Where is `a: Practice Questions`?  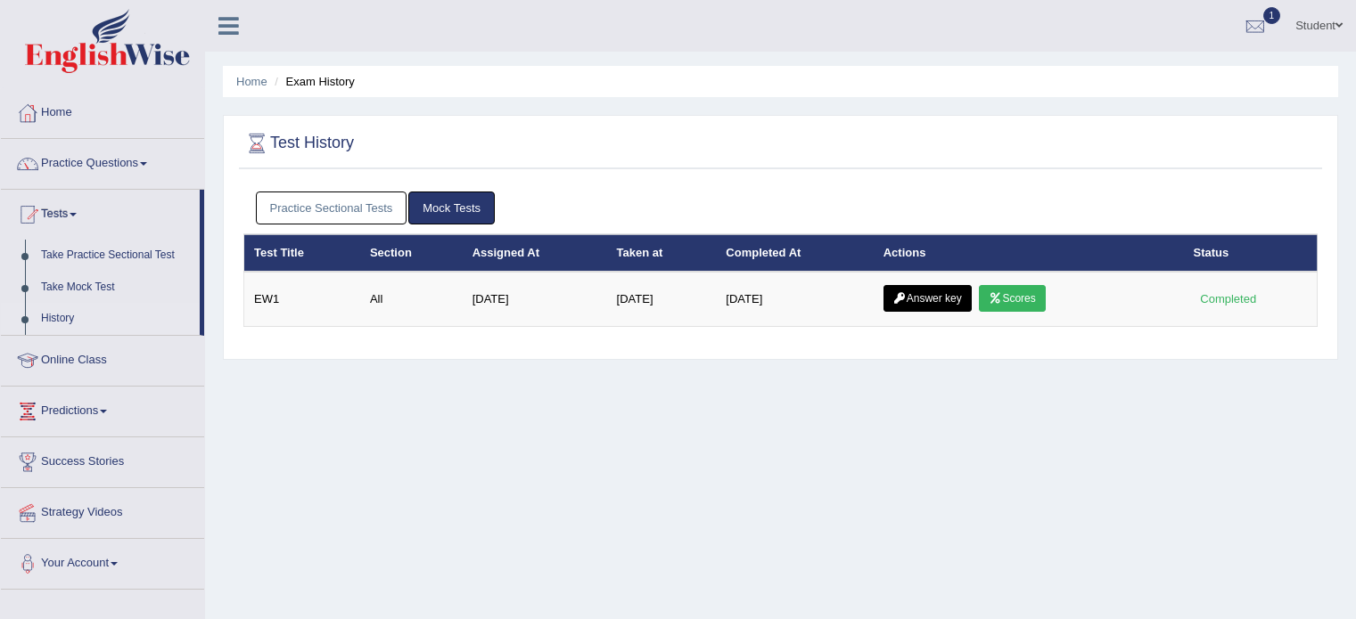
a: Practice Questions is located at coordinates (102, 161).